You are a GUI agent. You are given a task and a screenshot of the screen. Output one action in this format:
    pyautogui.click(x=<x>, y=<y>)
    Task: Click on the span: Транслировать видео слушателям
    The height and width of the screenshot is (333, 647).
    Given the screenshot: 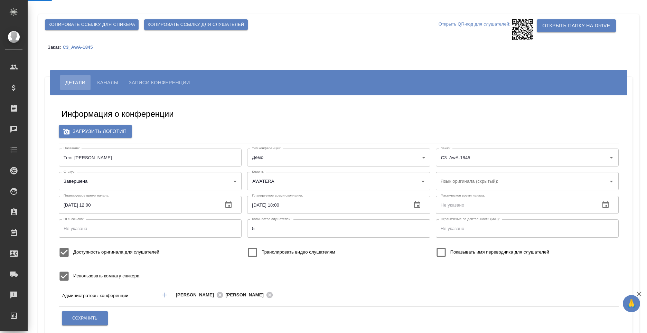 What is the action you would take?
    pyautogui.click(x=298, y=252)
    